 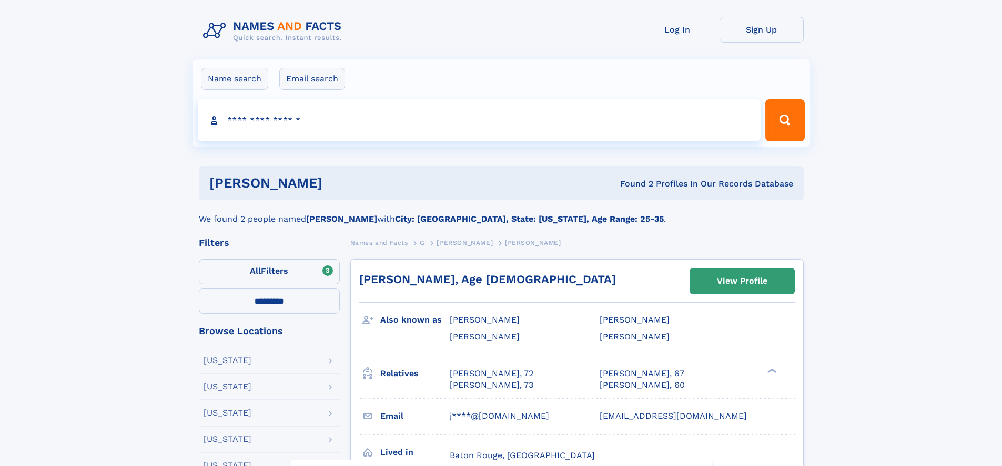 What do you see at coordinates (235, 79) in the screenshot?
I see `label: Name search` at bounding box center [235, 79].